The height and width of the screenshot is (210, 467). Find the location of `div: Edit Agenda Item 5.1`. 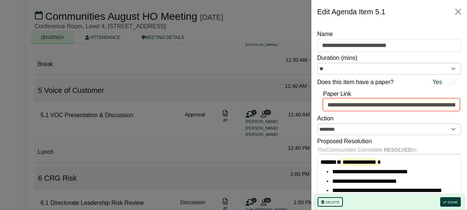

div: Edit Agenda Item 5.1 is located at coordinates (351, 12).